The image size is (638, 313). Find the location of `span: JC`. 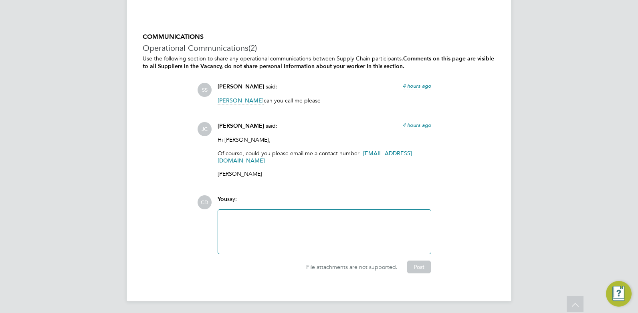

span: JC is located at coordinates (204, 129).